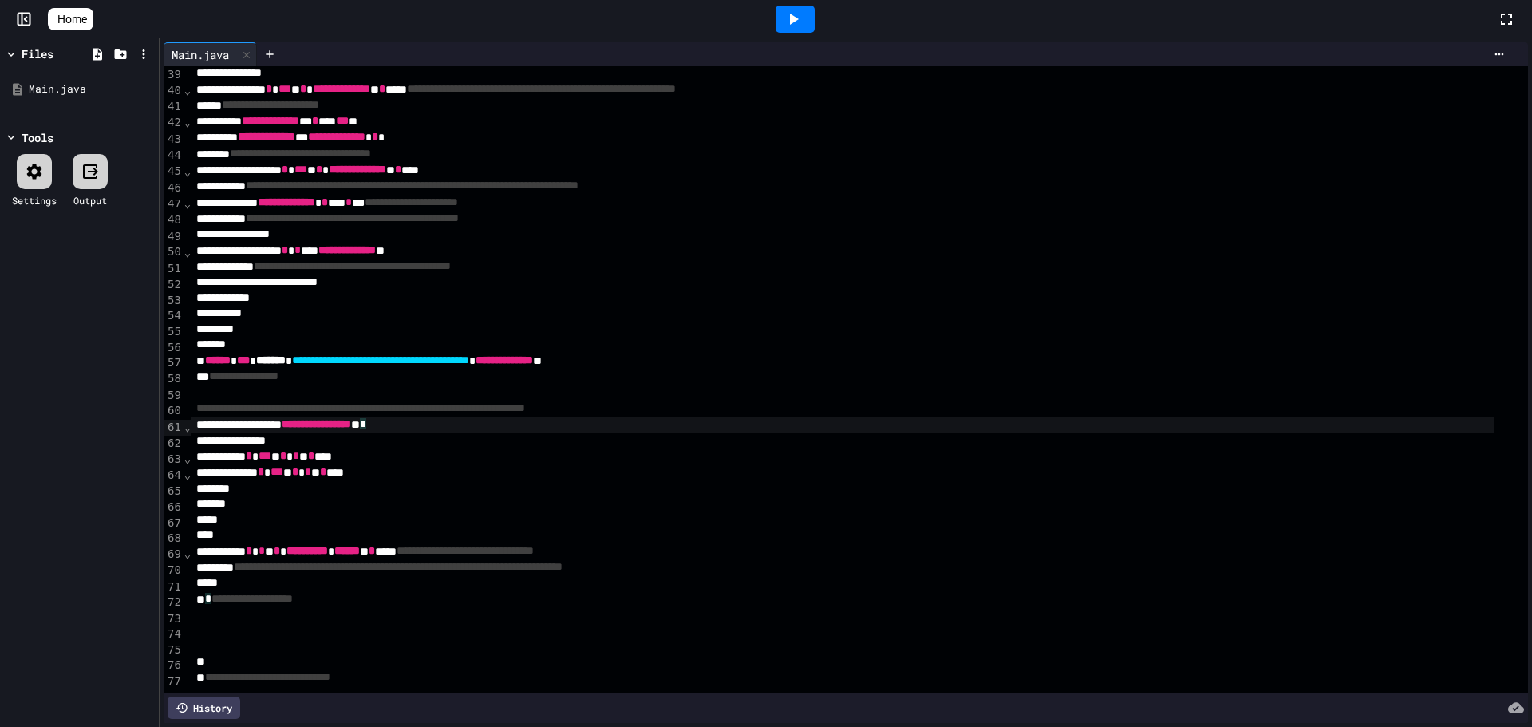 This screenshot has height=727, width=1532. What do you see at coordinates (173, 539) in the screenshot?
I see `div: 68` at bounding box center [173, 539].